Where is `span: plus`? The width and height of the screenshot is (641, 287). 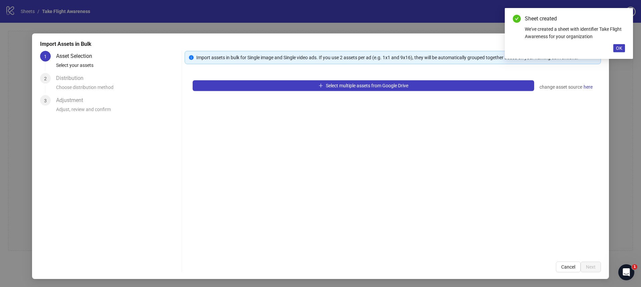
span: plus is located at coordinates (321, 86).